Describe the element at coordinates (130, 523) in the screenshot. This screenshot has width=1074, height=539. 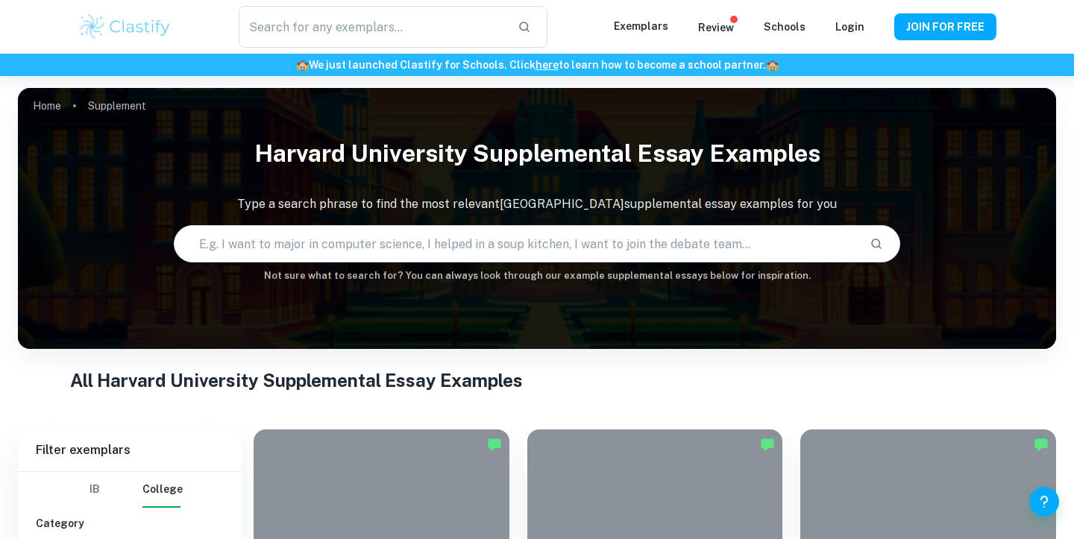
I see `h6: Category` at that location.